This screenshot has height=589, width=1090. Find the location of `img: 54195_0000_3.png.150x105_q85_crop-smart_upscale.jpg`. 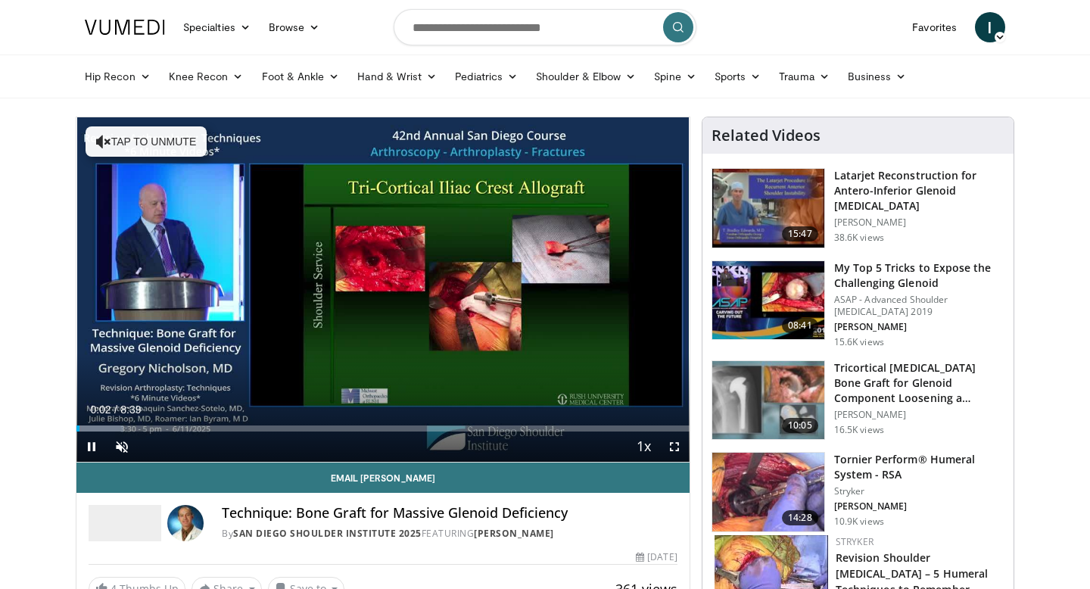

img: 54195_0000_3.png.150x105_q85_crop-smart_upscale.jpg is located at coordinates (768, 400).